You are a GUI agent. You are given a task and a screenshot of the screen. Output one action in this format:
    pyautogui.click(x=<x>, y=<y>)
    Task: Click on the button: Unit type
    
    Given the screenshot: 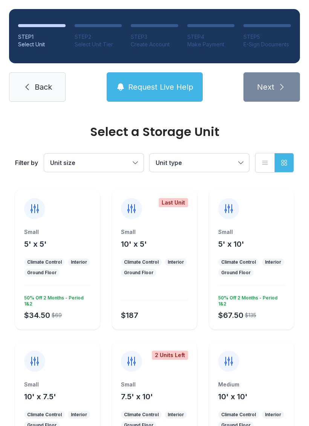 What is the action you would take?
    pyautogui.click(x=199, y=163)
    